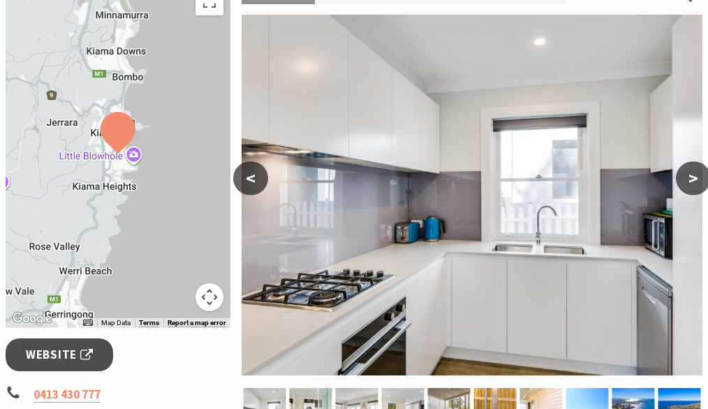  I want to click on button: Map Data, so click(116, 323).